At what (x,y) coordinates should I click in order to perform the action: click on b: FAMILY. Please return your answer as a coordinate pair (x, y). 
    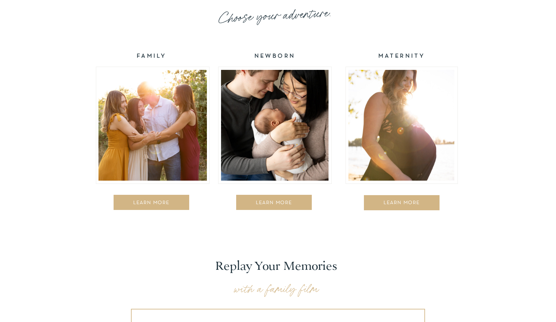
    Looking at the image, I should click on (151, 56).